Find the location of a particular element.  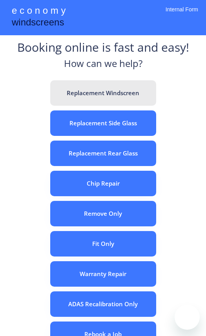

button: Chip Repair is located at coordinates (103, 183).